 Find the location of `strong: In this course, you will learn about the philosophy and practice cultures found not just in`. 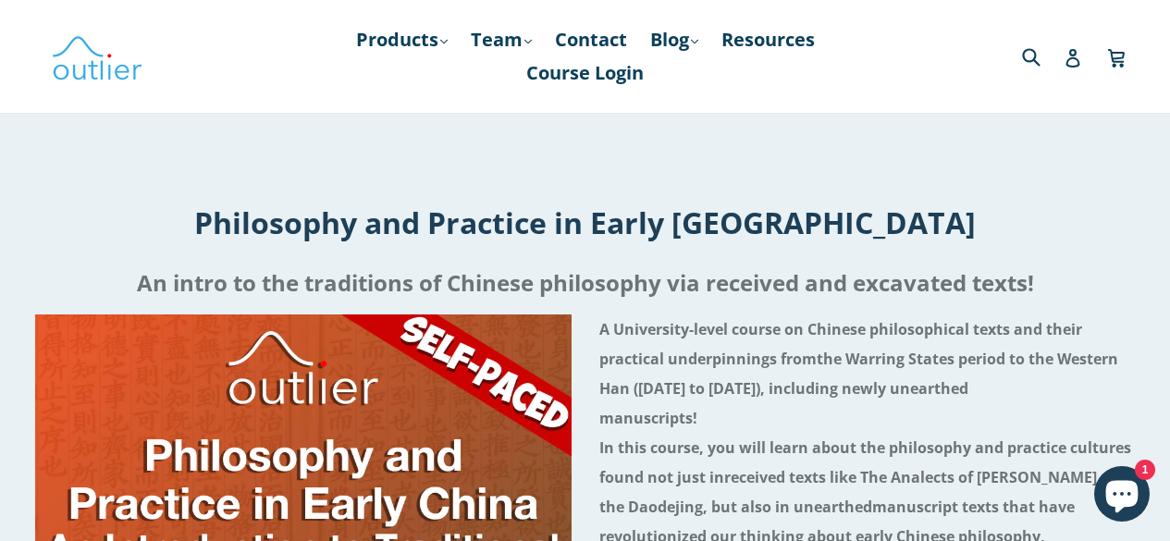

strong: In this course, you will learn about the philosophy and practice cultures found not just in is located at coordinates (865, 462).